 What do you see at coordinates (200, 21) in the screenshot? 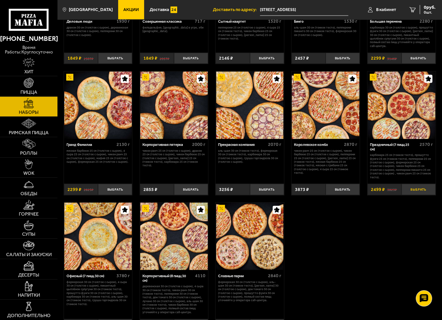
I see `span: 717 г` at bounding box center [200, 21].